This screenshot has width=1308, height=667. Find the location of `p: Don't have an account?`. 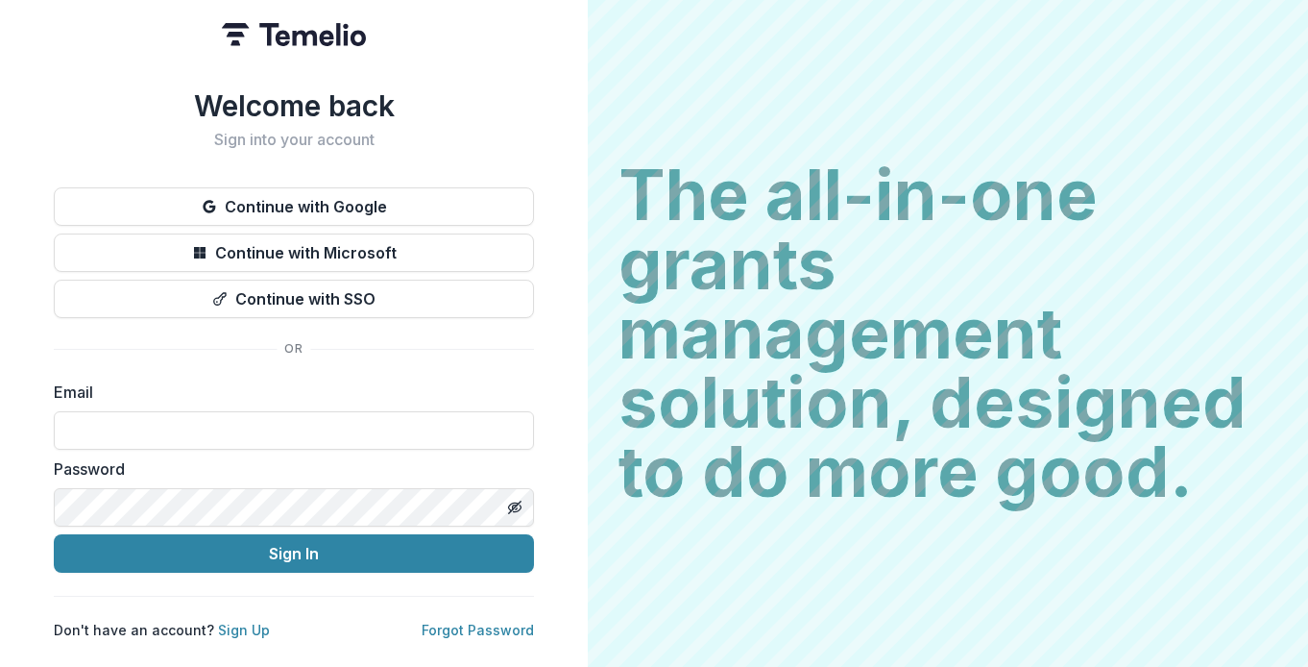

p: Don't have an account? is located at coordinates (161, 629).